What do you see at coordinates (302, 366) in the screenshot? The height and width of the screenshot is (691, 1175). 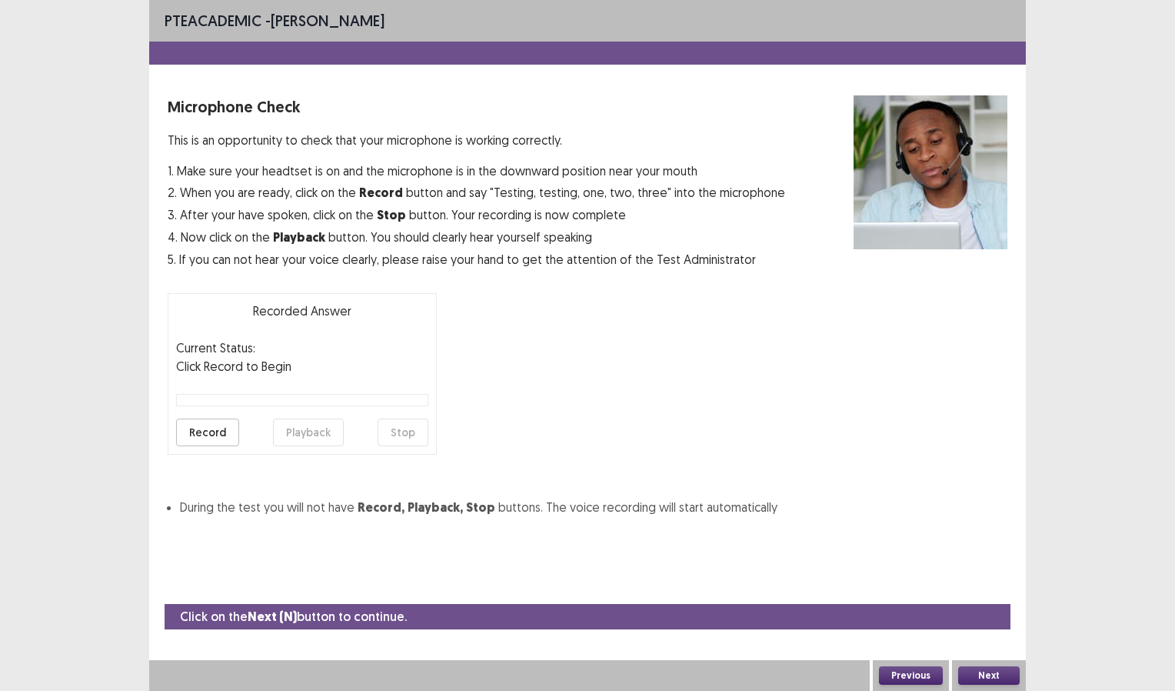 I see `p: Click Record to Begin` at bounding box center [302, 366].